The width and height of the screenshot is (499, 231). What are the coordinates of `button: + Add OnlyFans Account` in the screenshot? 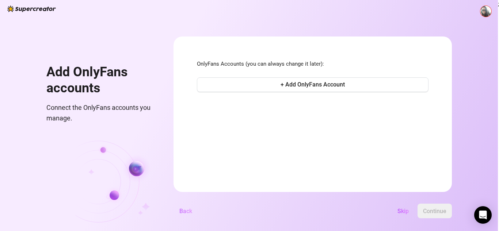 It's located at (313, 85).